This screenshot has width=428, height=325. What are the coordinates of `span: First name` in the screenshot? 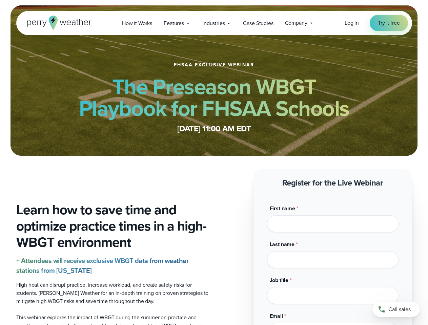 It's located at (282, 208).